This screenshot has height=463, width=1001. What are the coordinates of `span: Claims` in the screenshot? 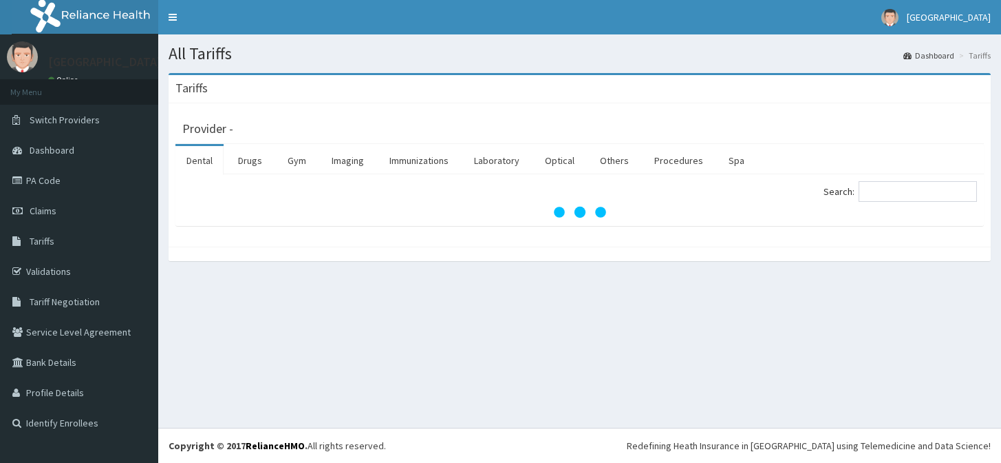 It's located at (43, 211).